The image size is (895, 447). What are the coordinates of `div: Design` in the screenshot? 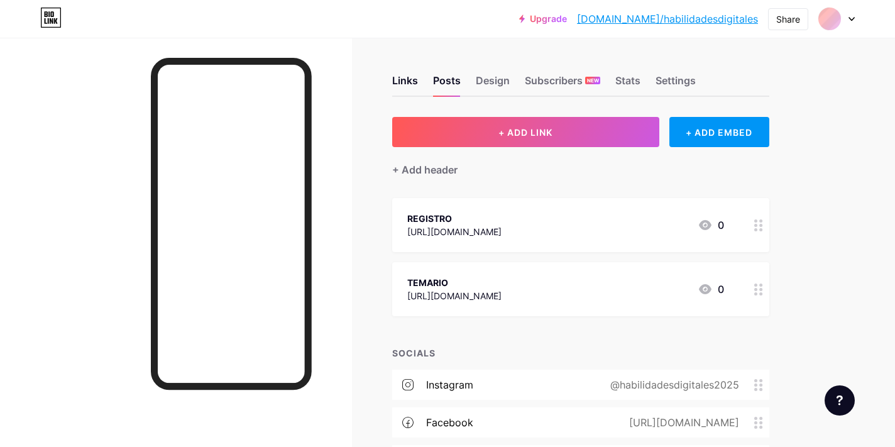 It's located at (493, 84).